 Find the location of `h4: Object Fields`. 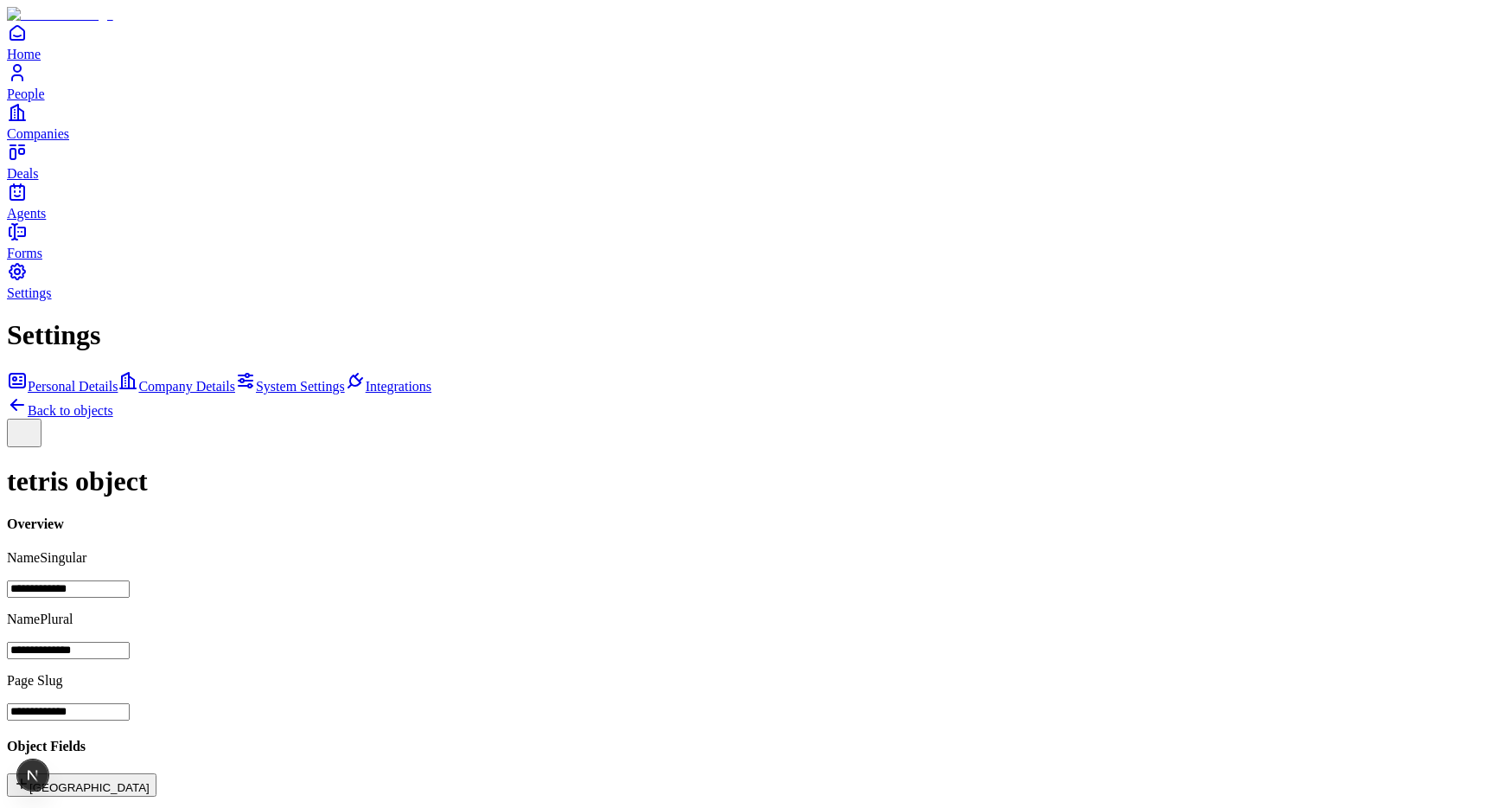

h4: Object Fields is located at coordinates (756, 746).